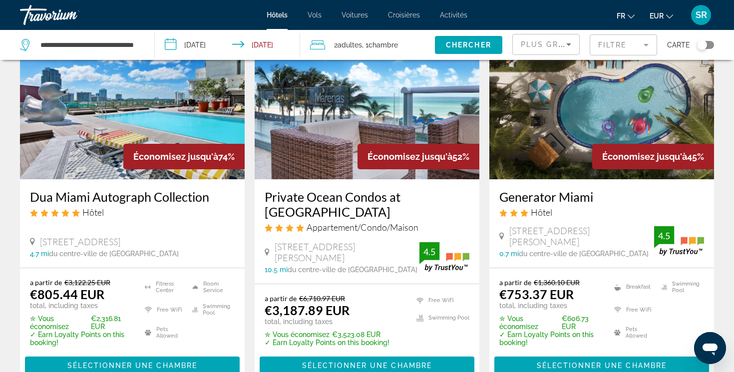 This screenshot has width=734, height=372. What do you see at coordinates (211, 287) in the screenshot?
I see `li: Room Service` at bounding box center [211, 287].